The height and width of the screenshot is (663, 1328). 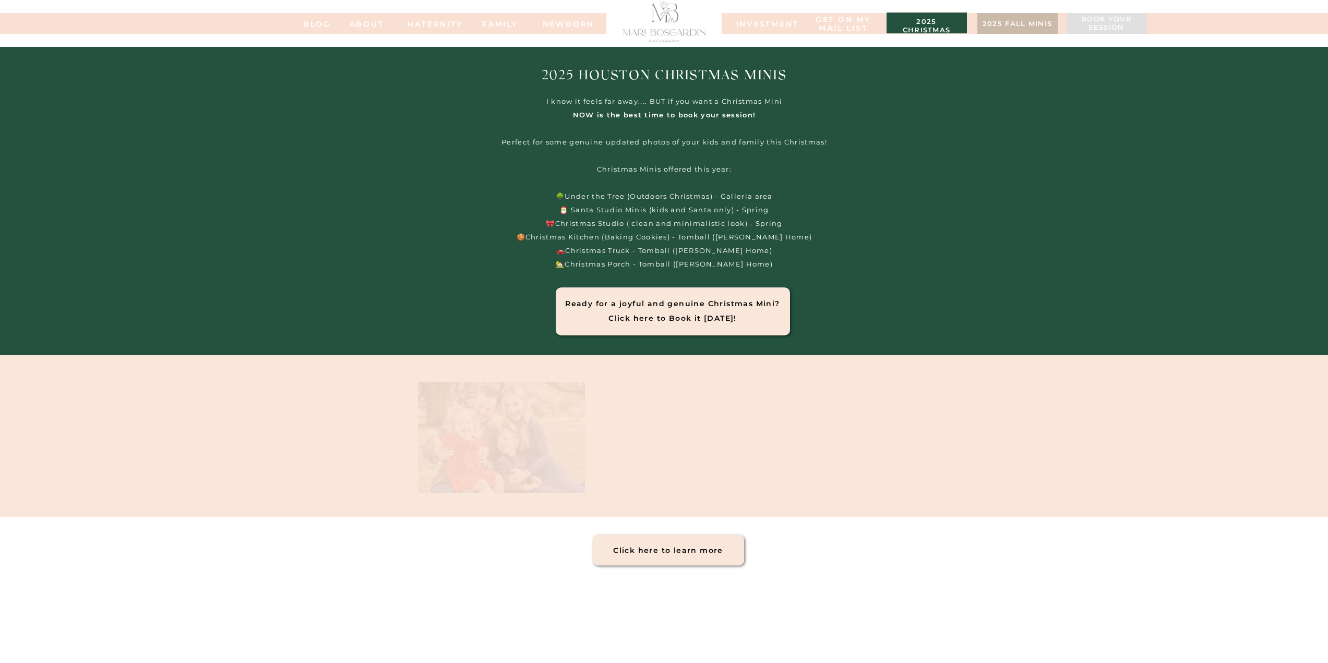 What do you see at coordinates (843, 24) in the screenshot?
I see `a: Get on my MAIL list` at bounding box center [843, 24].